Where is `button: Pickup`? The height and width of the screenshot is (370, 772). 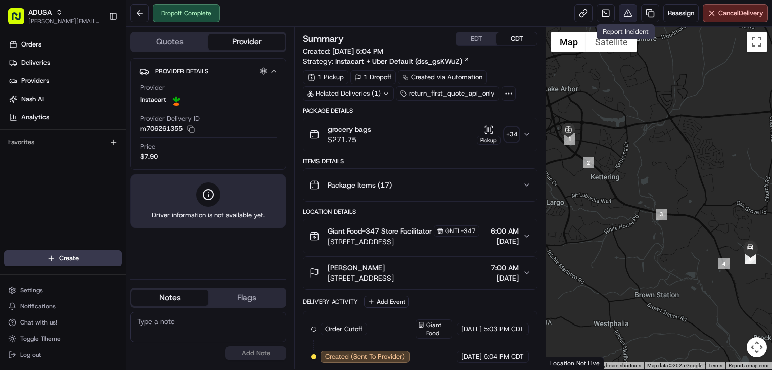 button: Pickup is located at coordinates (488, 134).